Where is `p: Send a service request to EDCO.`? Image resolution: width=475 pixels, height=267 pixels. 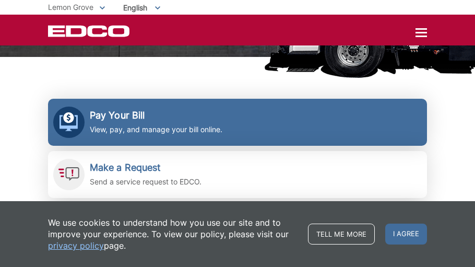 p: Send a service request to EDCO. is located at coordinates (146, 182).